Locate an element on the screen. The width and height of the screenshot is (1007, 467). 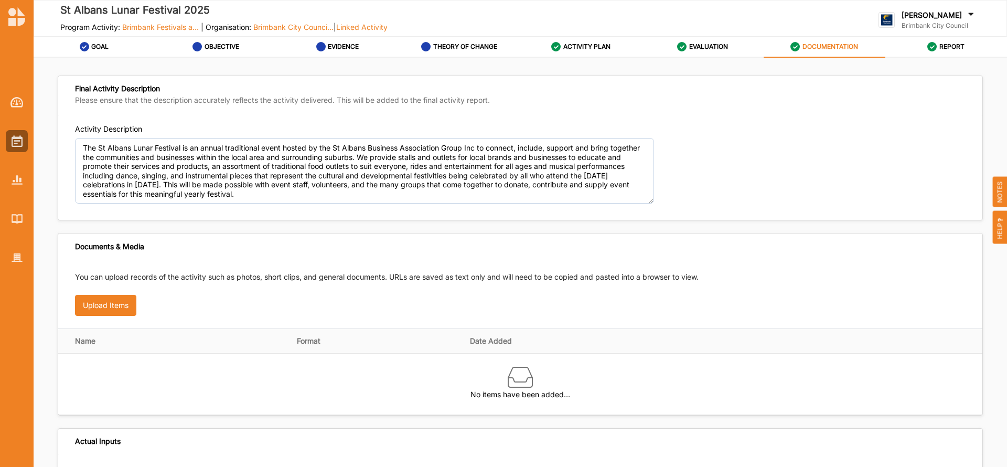
img: box is located at coordinates (520, 377).